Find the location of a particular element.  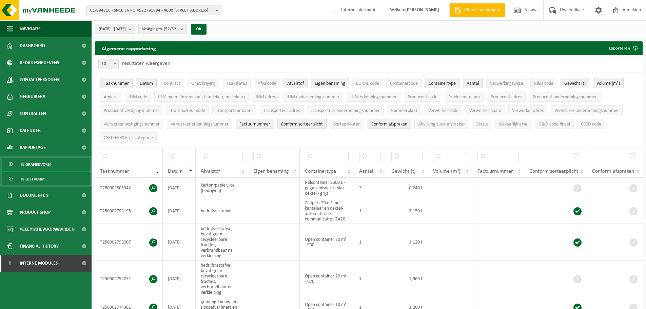

td: 3,150 t is located at coordinates (407, 211).